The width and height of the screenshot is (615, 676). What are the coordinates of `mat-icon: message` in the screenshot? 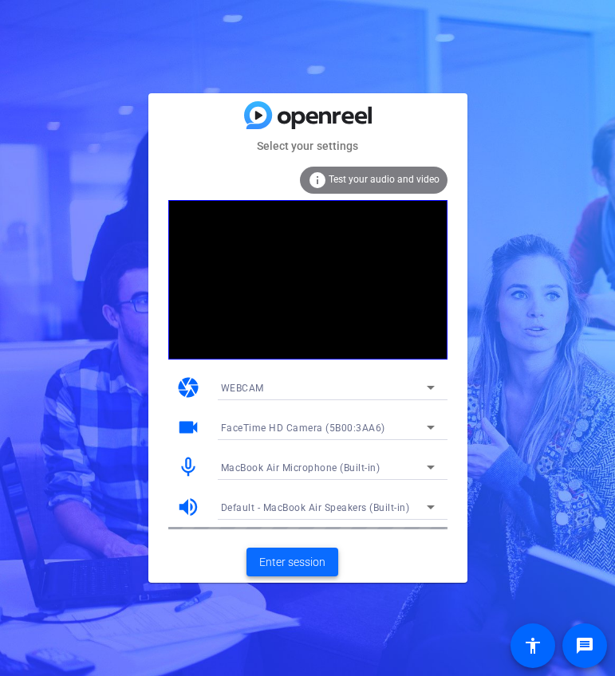 It's located at (585, 646).